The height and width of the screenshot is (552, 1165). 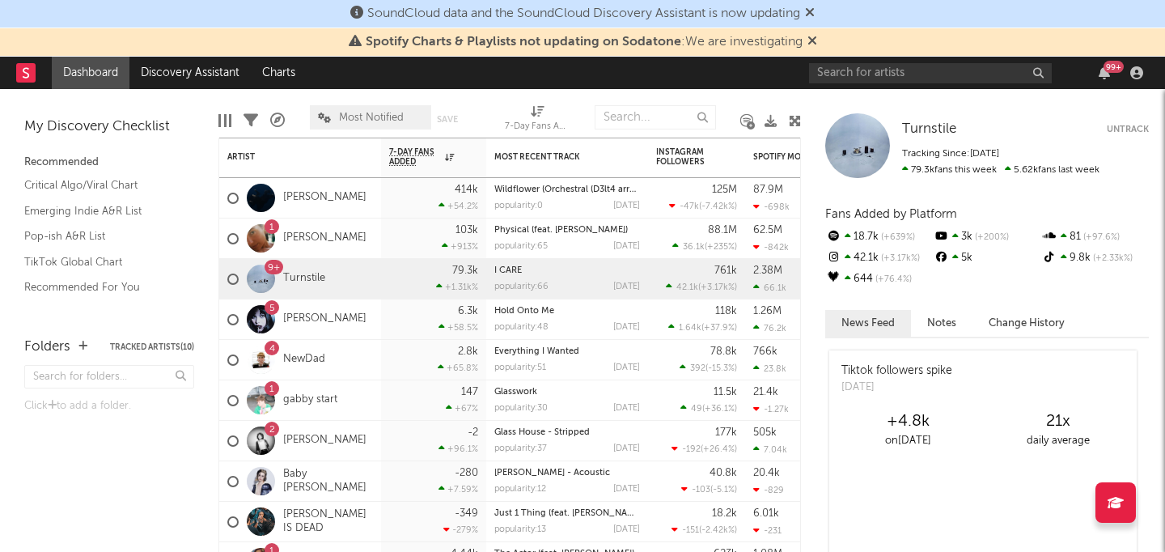 I want to click on div: 78.8k, so click(x=723, y=351).